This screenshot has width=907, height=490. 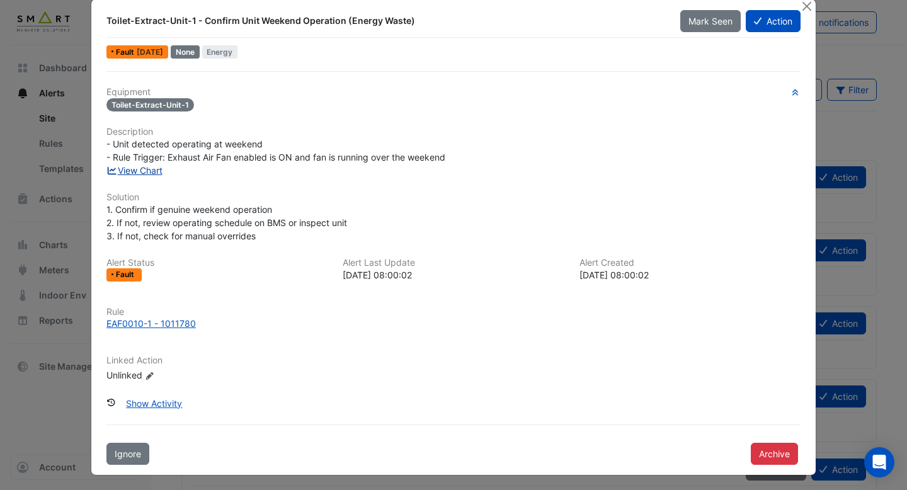 What do you see at coordinates (454, 323) in the screenshot?
I see `a: EAF0010-1 - 1011780` at bounding box center [454, 323].